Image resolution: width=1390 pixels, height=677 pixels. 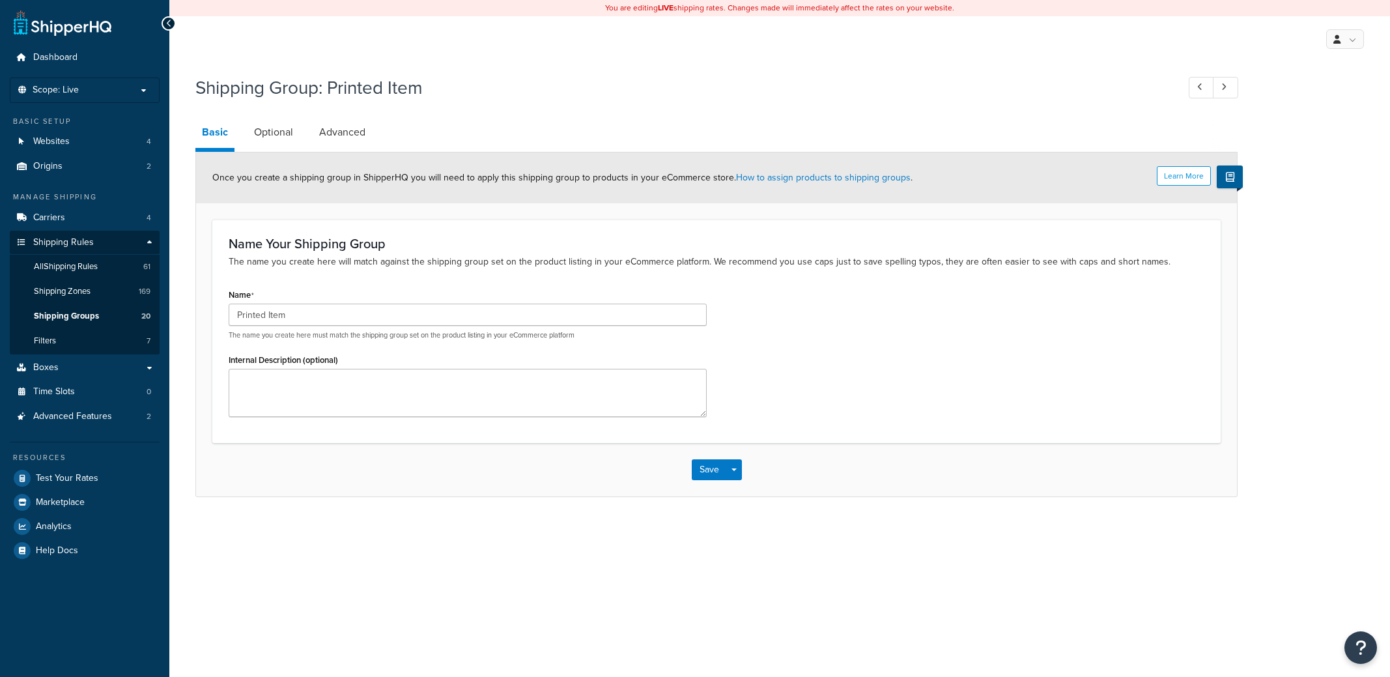 What do you see at coordinates (63, 242) in the screenshot?
I see `span: Shipping Rules` at bounding box center [63, 242].